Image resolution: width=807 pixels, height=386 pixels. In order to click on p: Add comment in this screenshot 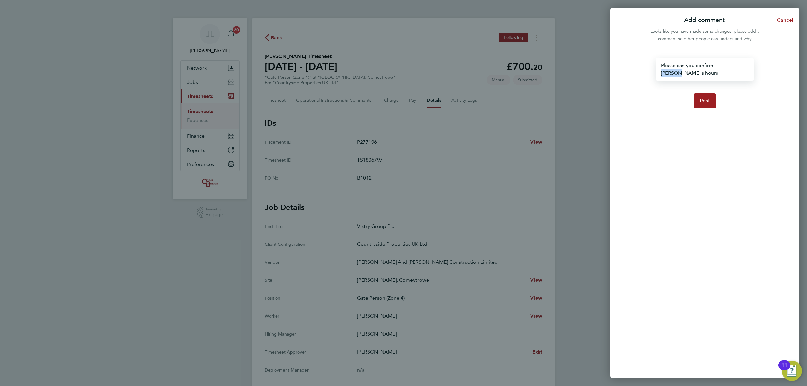, I will do `click(704, 20)`.